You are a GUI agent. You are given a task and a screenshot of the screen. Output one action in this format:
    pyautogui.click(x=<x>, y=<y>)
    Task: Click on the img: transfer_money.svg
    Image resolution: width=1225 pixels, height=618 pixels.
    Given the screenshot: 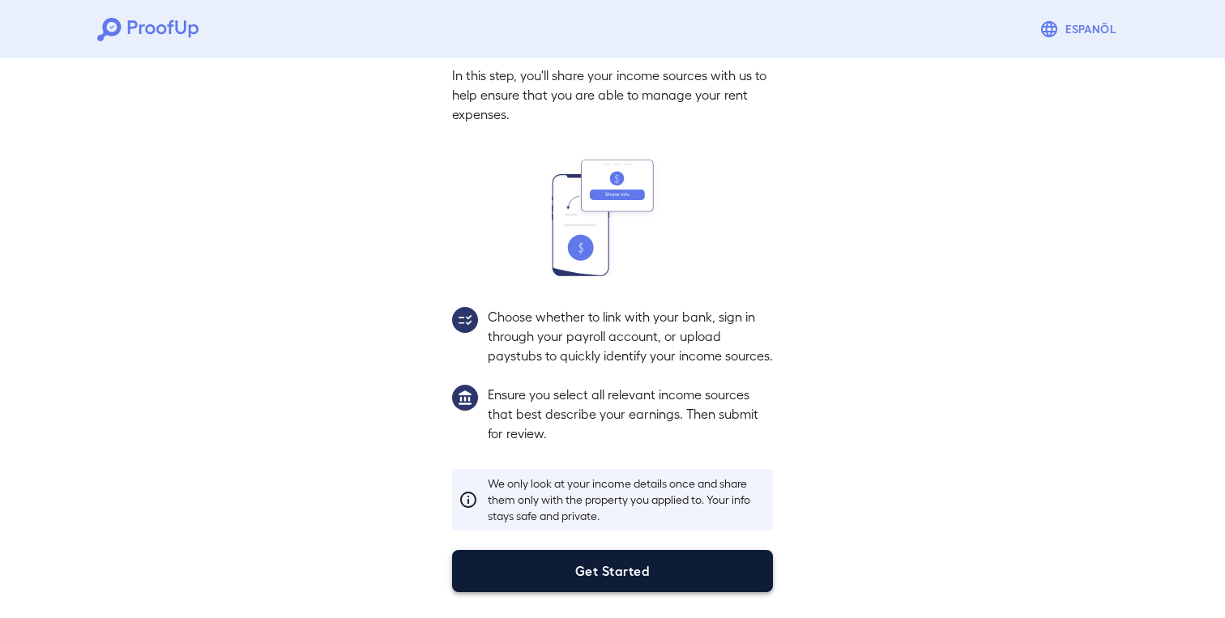 What is the action you would take?
    pyautogui.click(x=613, y=218)
    